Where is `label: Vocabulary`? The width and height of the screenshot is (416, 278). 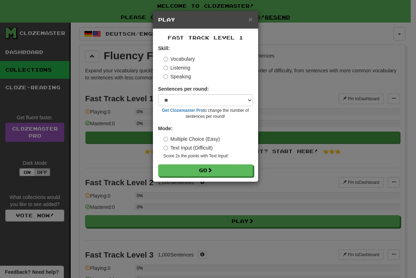 label: Vocabulary is located at coordinates (179, 59).